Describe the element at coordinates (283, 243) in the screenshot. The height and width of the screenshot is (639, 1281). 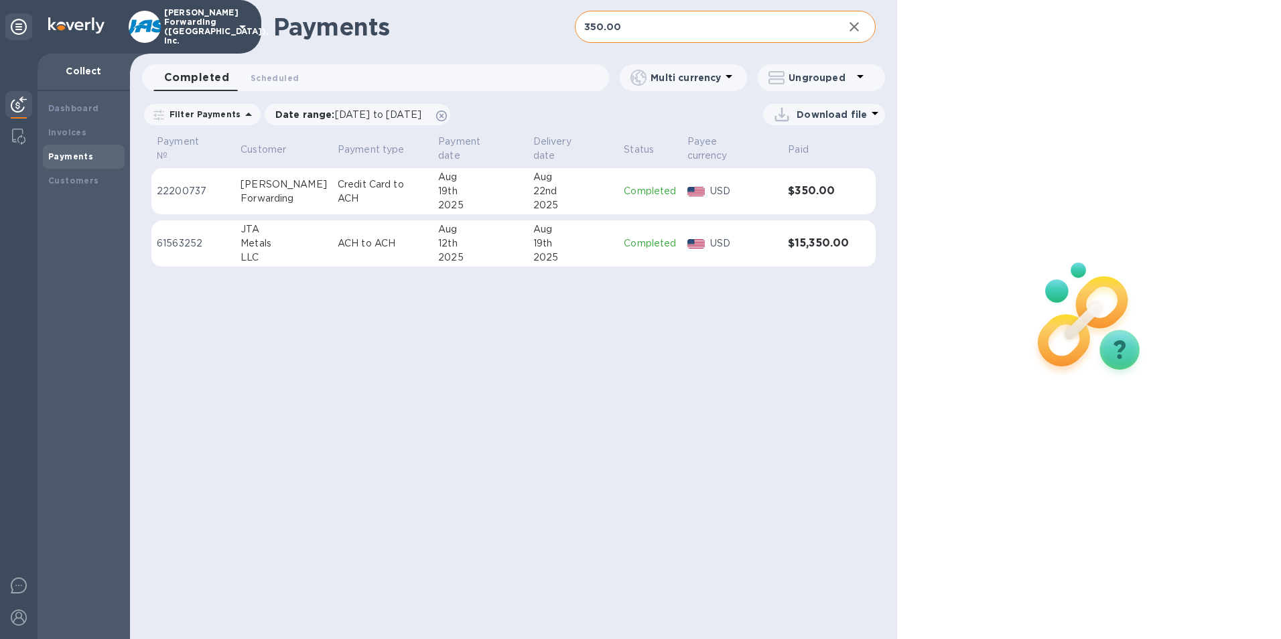
I see `div: Metals` at that location.